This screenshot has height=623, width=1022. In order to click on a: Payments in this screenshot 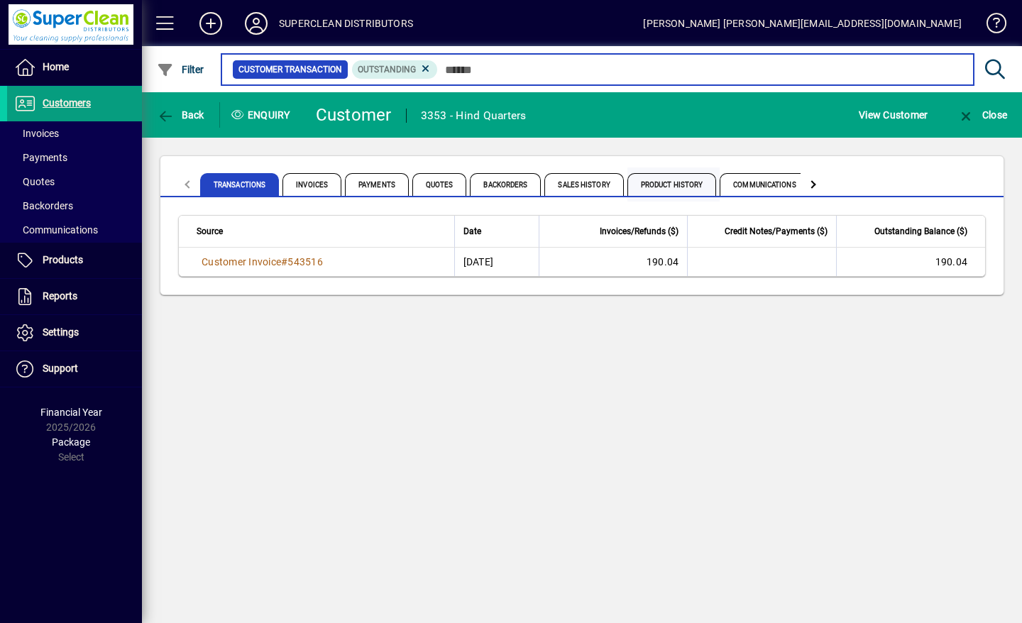, I will do `click(75, 158)`.